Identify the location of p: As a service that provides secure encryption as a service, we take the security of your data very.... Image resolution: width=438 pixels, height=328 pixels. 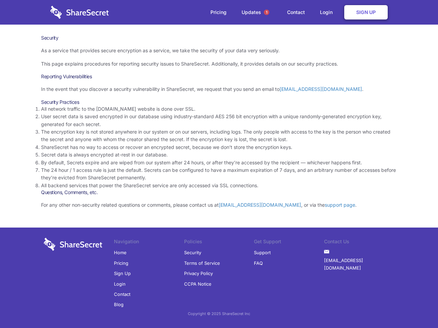
(219, 51).